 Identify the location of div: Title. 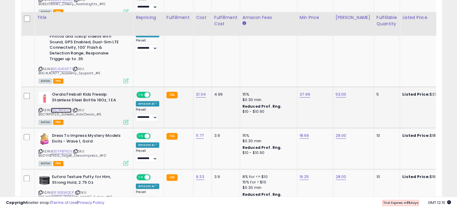
(84, 17).